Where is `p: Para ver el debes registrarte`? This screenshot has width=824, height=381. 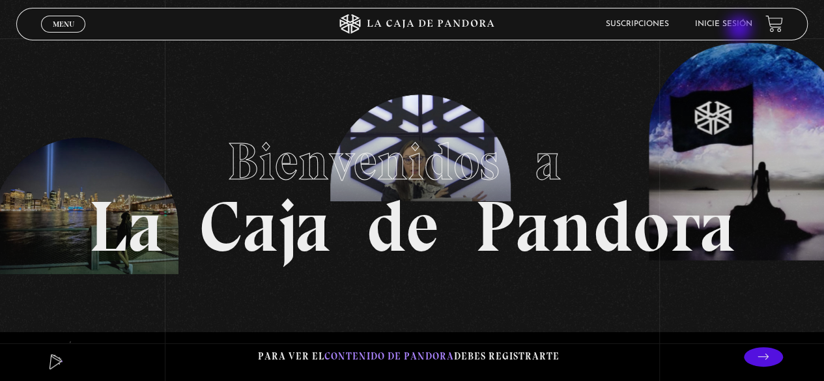
p: Para ver el debes registrarte is located at coordinates (408, 356).